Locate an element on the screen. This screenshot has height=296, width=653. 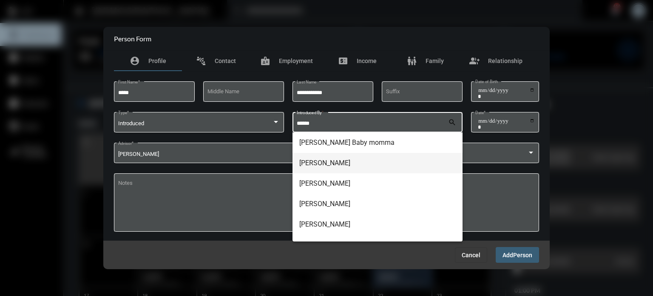
mat-icon: price_change is located at coordinates (343, 61).